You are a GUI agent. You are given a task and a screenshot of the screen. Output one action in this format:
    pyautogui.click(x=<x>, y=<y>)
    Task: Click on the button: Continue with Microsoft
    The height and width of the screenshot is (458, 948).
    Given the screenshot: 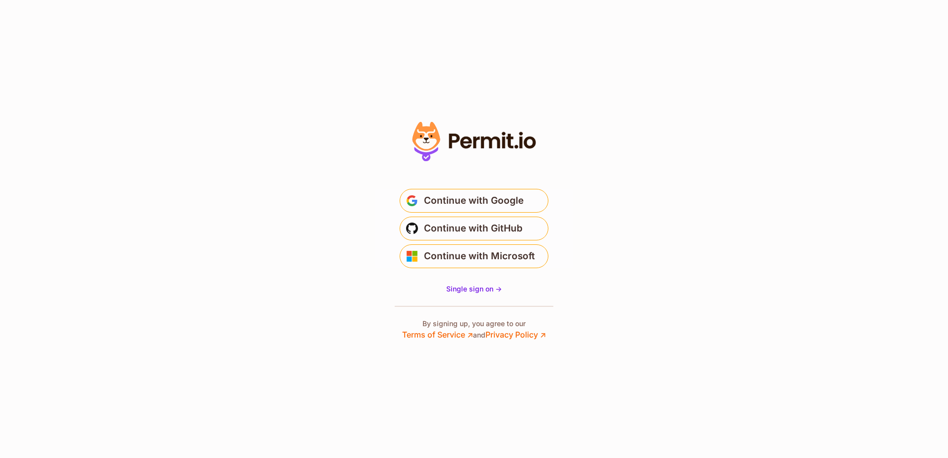 What is the action you would take?
    pyautogui.click(x=474, y=256)
    